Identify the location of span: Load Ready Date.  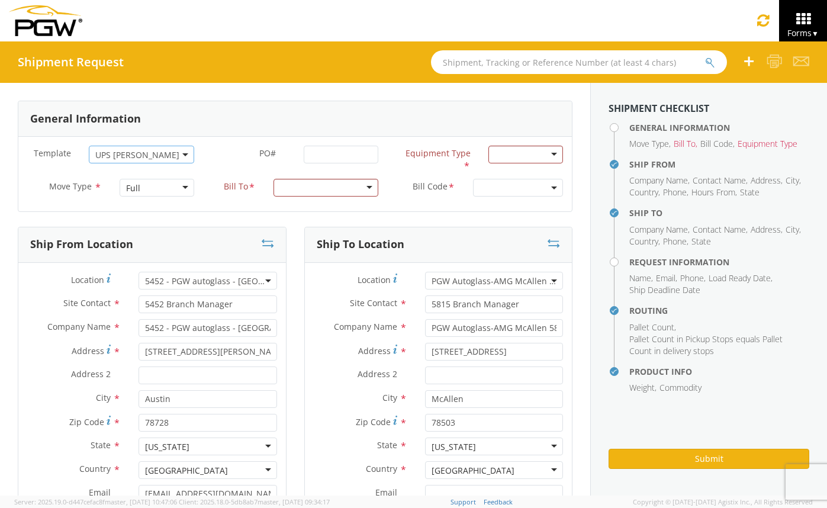
(739, 278).